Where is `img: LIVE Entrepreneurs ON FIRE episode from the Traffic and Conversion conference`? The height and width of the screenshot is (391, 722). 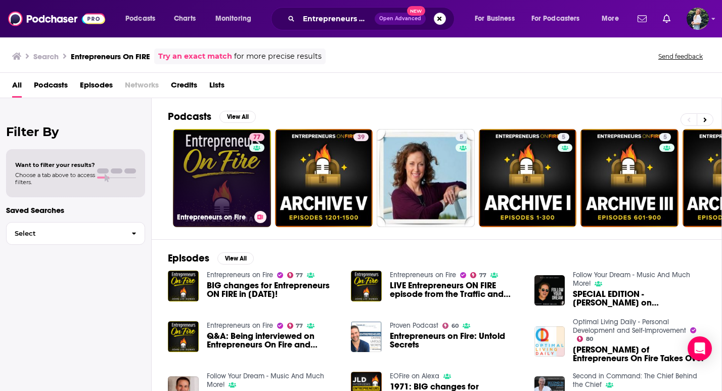
img: LIVE Entrepreneurs ON FIRE episode from the Traffic and Conversion conference is located at coordinates (366, 286).